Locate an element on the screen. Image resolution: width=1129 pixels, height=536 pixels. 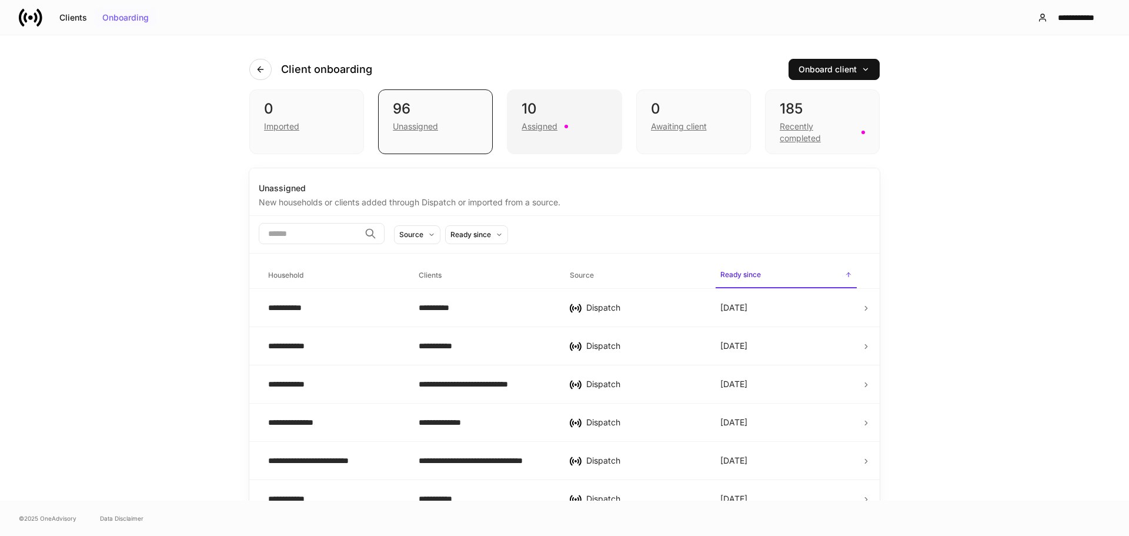
button: Onboarding is located at coordinates (125, 18).